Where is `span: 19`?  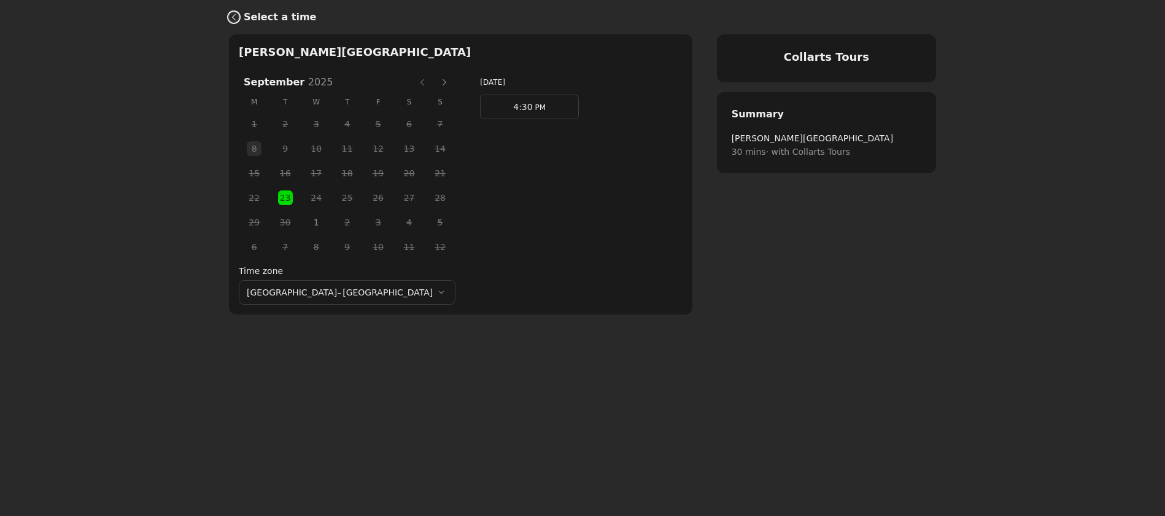
span: 19 is located at coordinates (378, 173).